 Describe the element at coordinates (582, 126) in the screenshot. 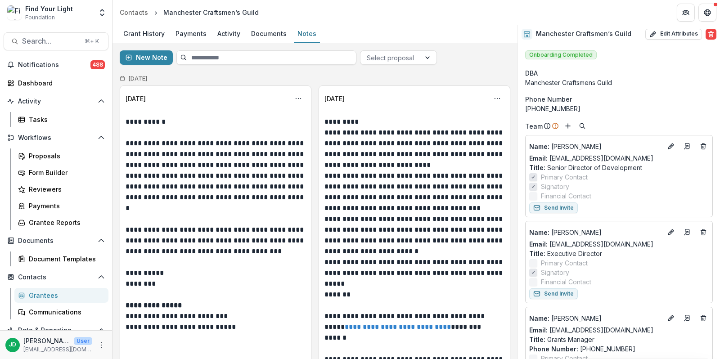

I see `button: Search` at that location.